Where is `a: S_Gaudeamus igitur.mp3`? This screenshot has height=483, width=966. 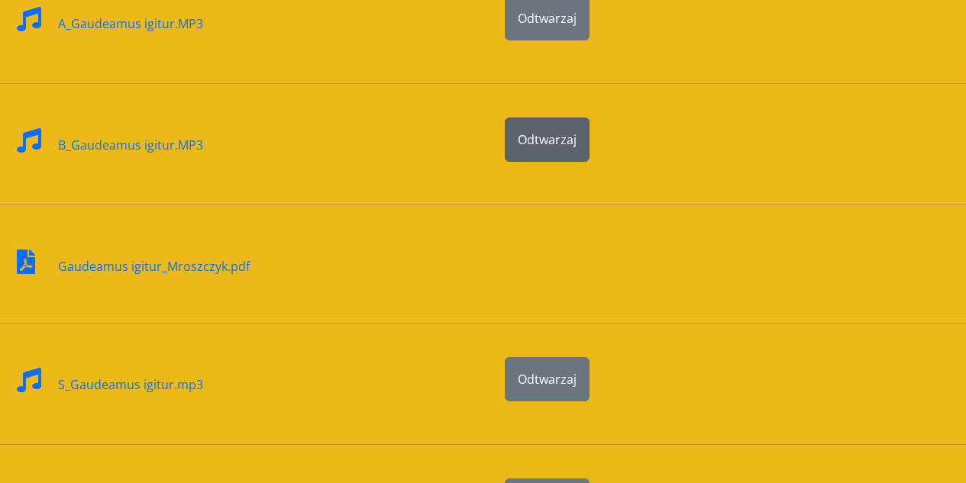
a: S_Gaudeamus igitur.mp3 is located at coordinates (106, 378).